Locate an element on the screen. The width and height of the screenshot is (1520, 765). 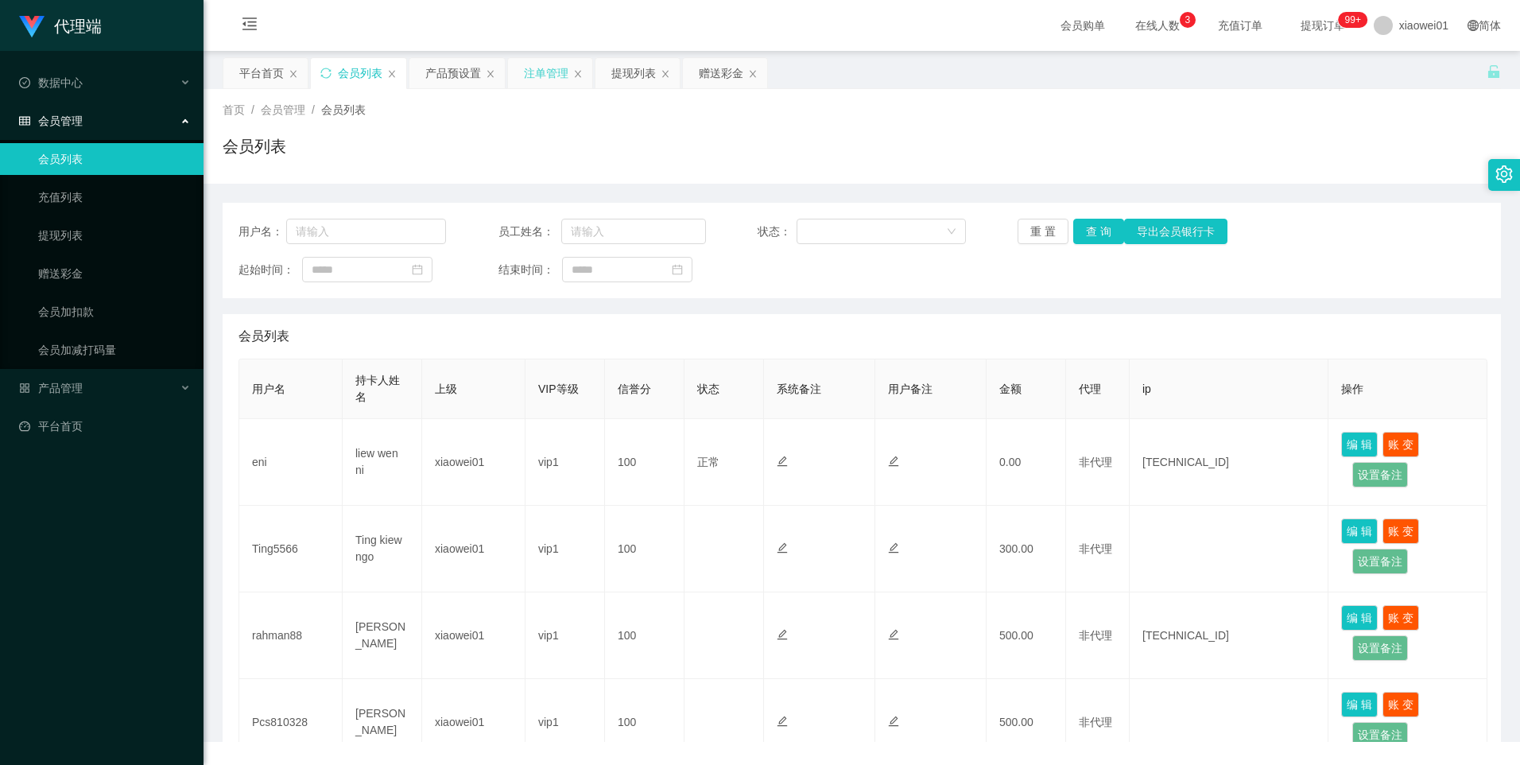
span: 操作 is located at coordinates (1353, 389).